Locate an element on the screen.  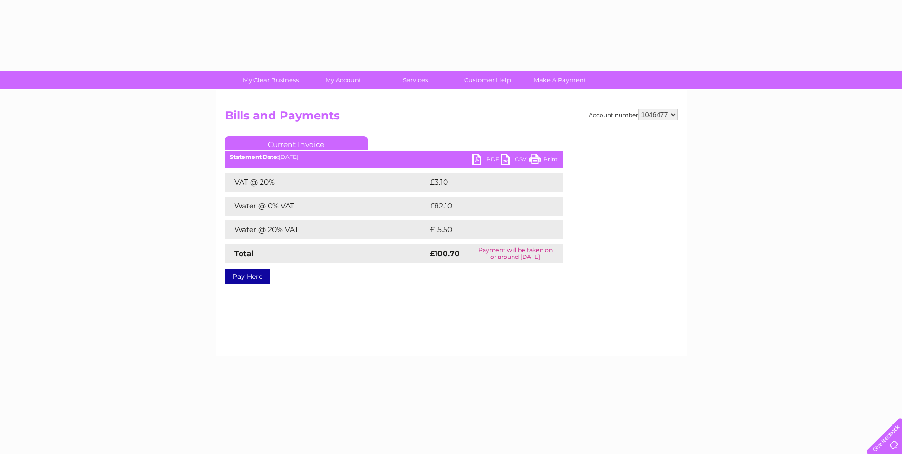
h2: Bills and Payments is located at coordinates (451, 118).